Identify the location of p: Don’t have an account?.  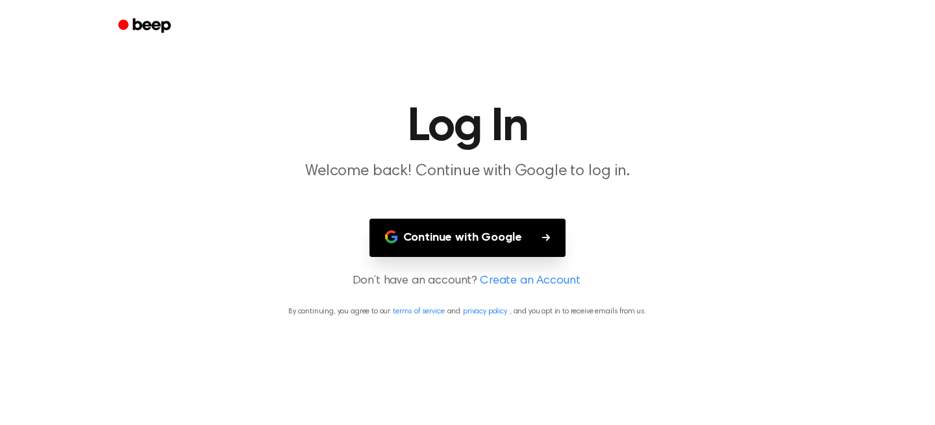
(467, 281).